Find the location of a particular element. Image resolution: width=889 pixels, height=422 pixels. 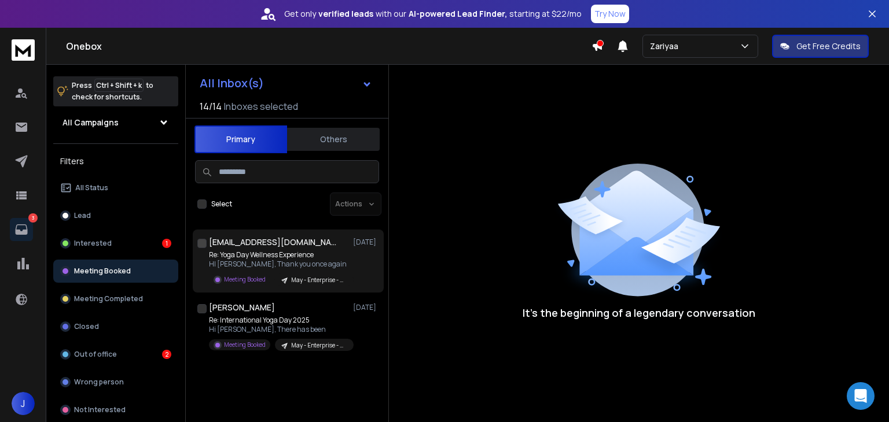

button: Meeting Completed is located at coordinates (116, 299).